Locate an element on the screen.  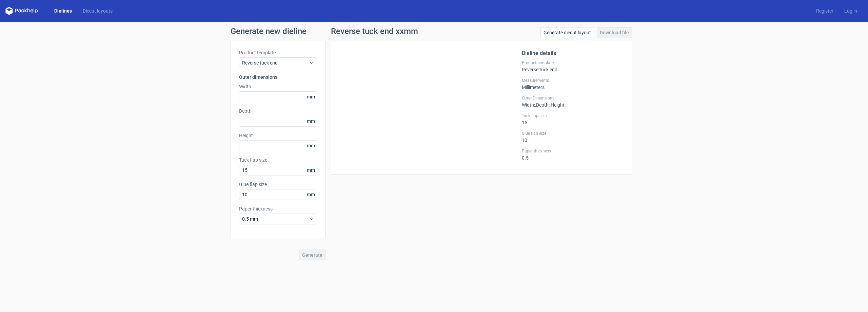
a: Log in is located at coordinates (851, 11).